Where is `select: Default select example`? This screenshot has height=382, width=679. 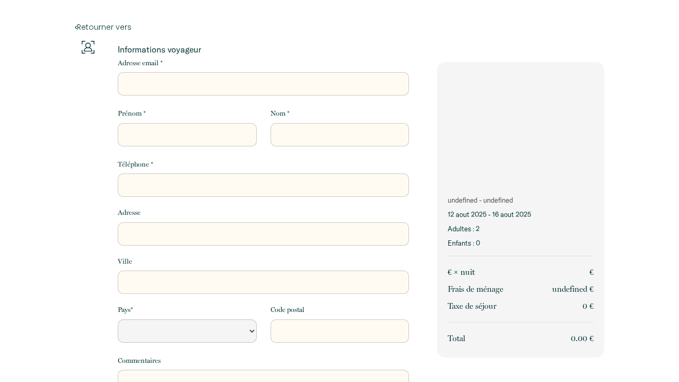
select: Default select example is located at coordinates (187, 331).